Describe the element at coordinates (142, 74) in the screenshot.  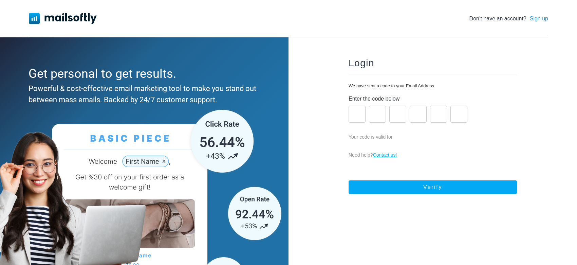
I see `div: Get personal to get results.` at that location.